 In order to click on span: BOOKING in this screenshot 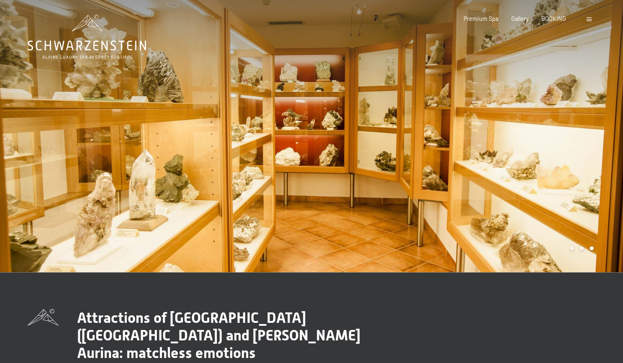, I will do `click(554, 18)`.